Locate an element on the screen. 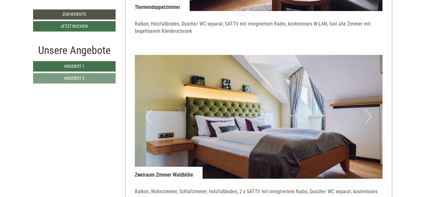 Image resolution: width=425 pixels, height=197 pixels. div: Zweiraum Zimmer Waldblüte is located at coordinates (169, 173).